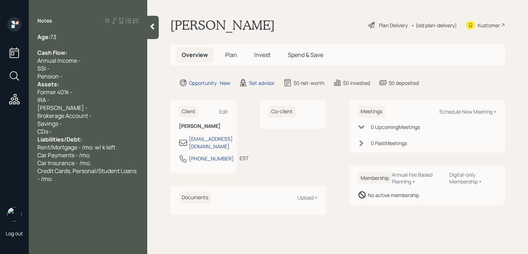 This screenshot has width=528, height=254. I want to click on h6: Membership, so click(374, 178).